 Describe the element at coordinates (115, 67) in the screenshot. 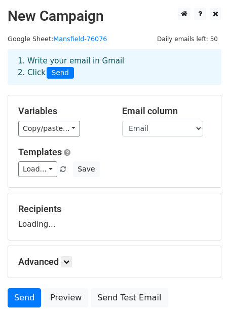

I see `div: 1. Write your email in Gmail 2. Click` at that location.